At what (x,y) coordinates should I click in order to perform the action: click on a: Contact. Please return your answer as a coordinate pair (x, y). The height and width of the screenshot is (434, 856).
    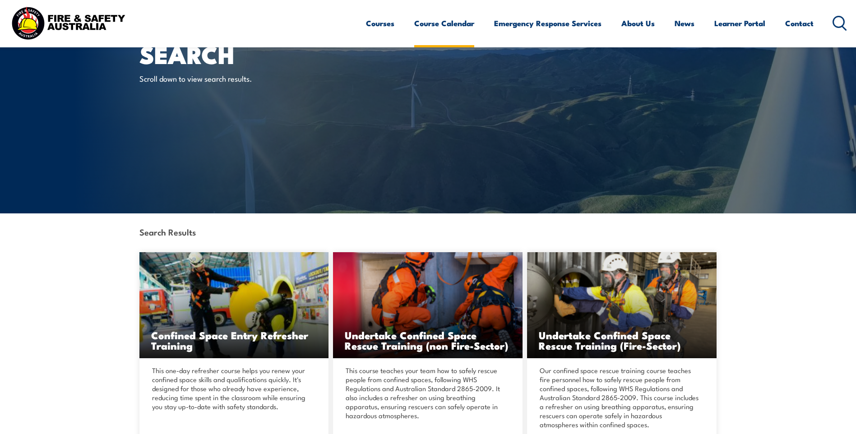
    Looking at the image, I should click on (799, 23).